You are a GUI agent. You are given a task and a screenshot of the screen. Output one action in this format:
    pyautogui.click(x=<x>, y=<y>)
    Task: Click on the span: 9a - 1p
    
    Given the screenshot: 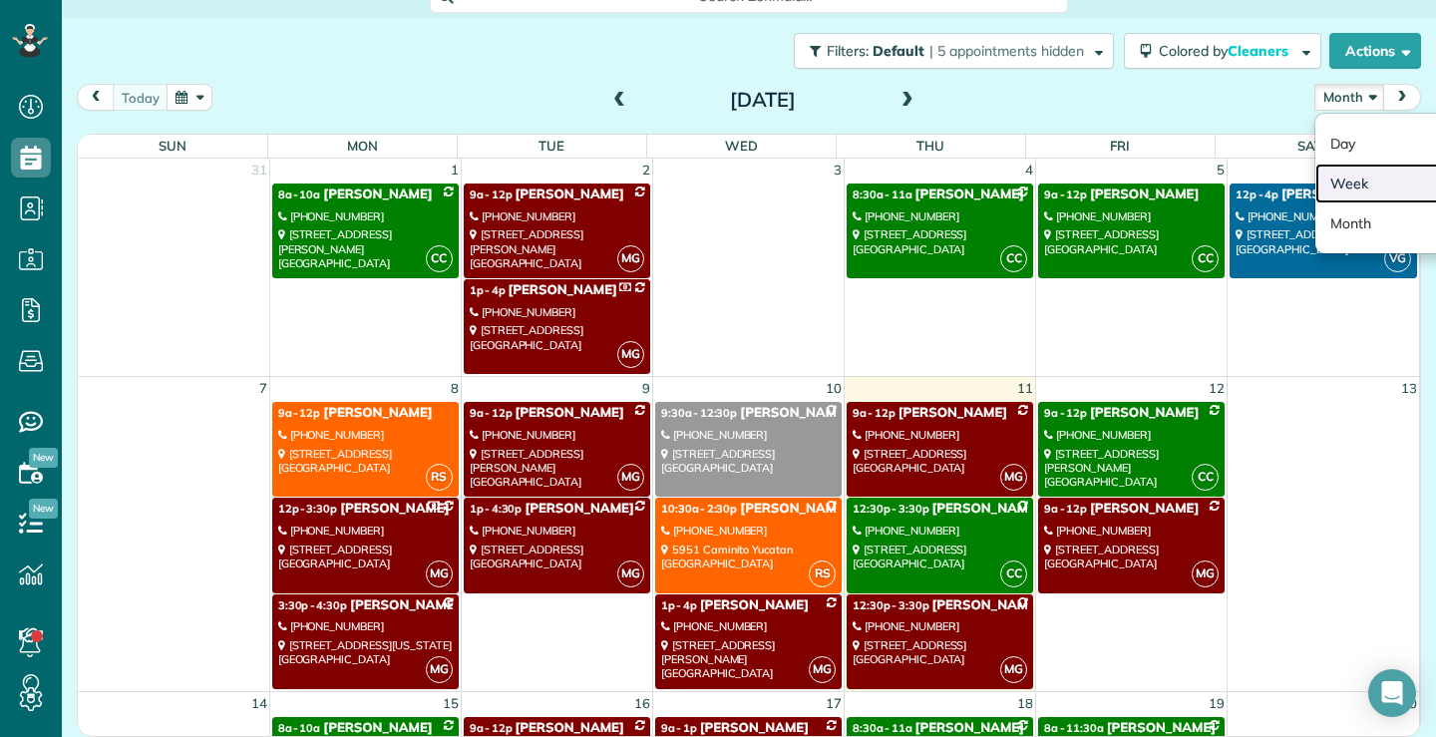 What is the action you would take?
    pyautogui.click(x=679, y=728)
    